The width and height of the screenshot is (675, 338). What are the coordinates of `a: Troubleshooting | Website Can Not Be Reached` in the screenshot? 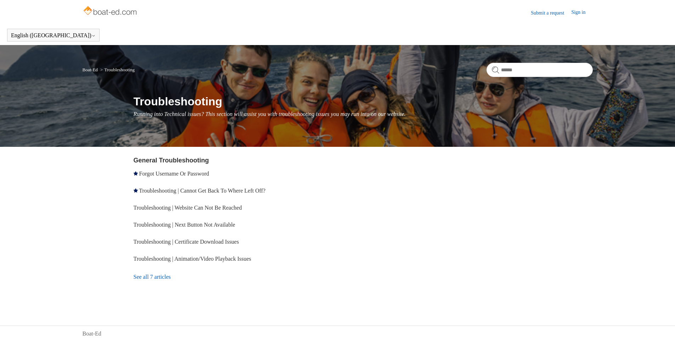 It's located at (188, 207).